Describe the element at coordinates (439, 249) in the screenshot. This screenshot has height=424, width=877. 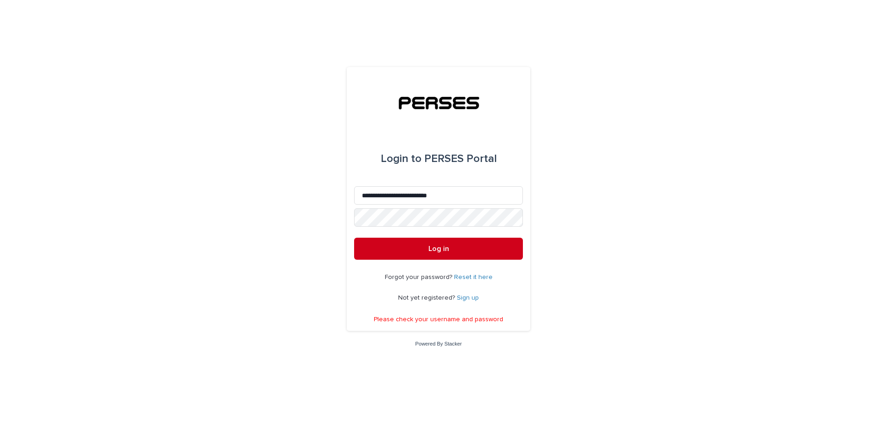
I see `button: Log in` at that location.